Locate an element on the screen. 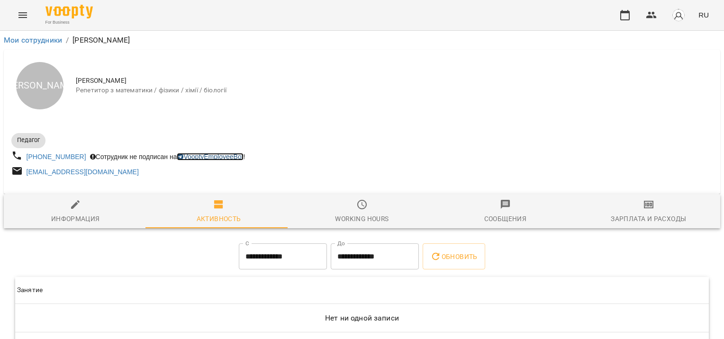  h6: Нет ни одной записи is located at coordinates (362, 318).